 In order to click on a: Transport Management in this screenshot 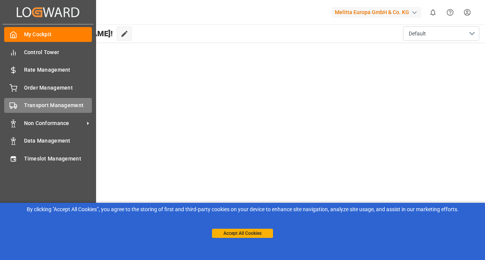, I will do `click(48, 105)`.